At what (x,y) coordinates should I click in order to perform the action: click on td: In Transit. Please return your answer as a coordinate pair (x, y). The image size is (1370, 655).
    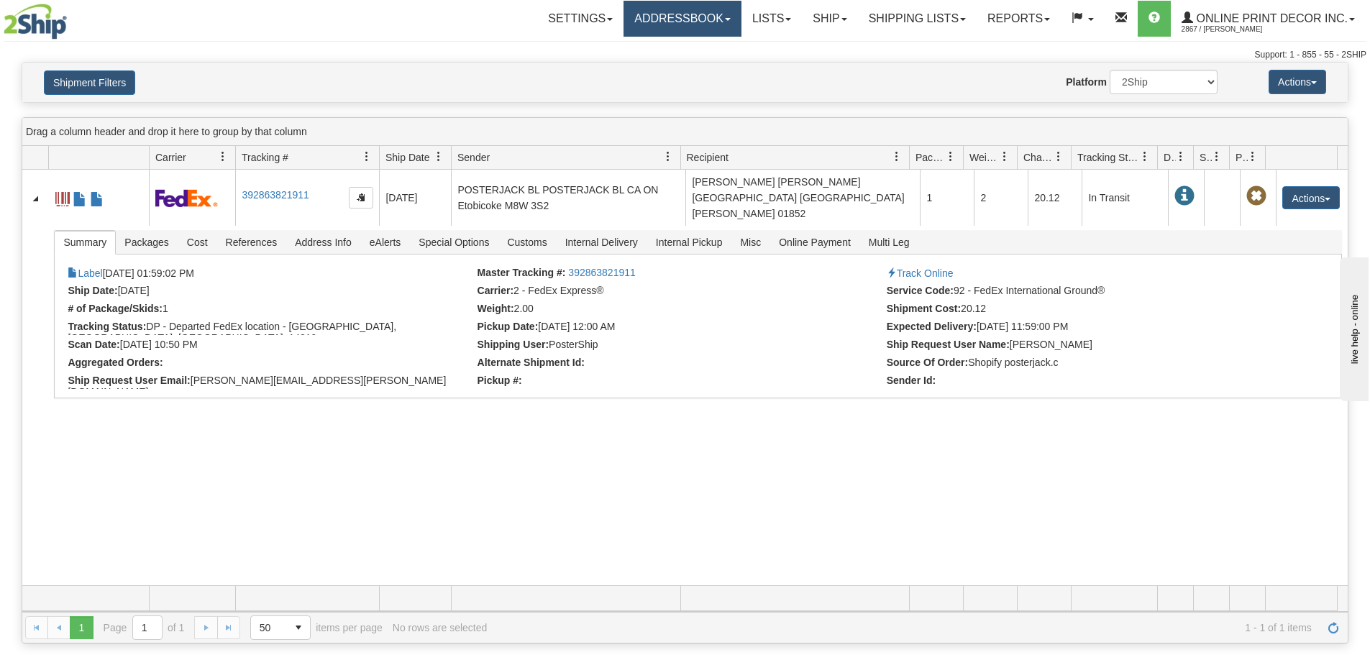
    Looking at the image, I should click on (1125, 198).